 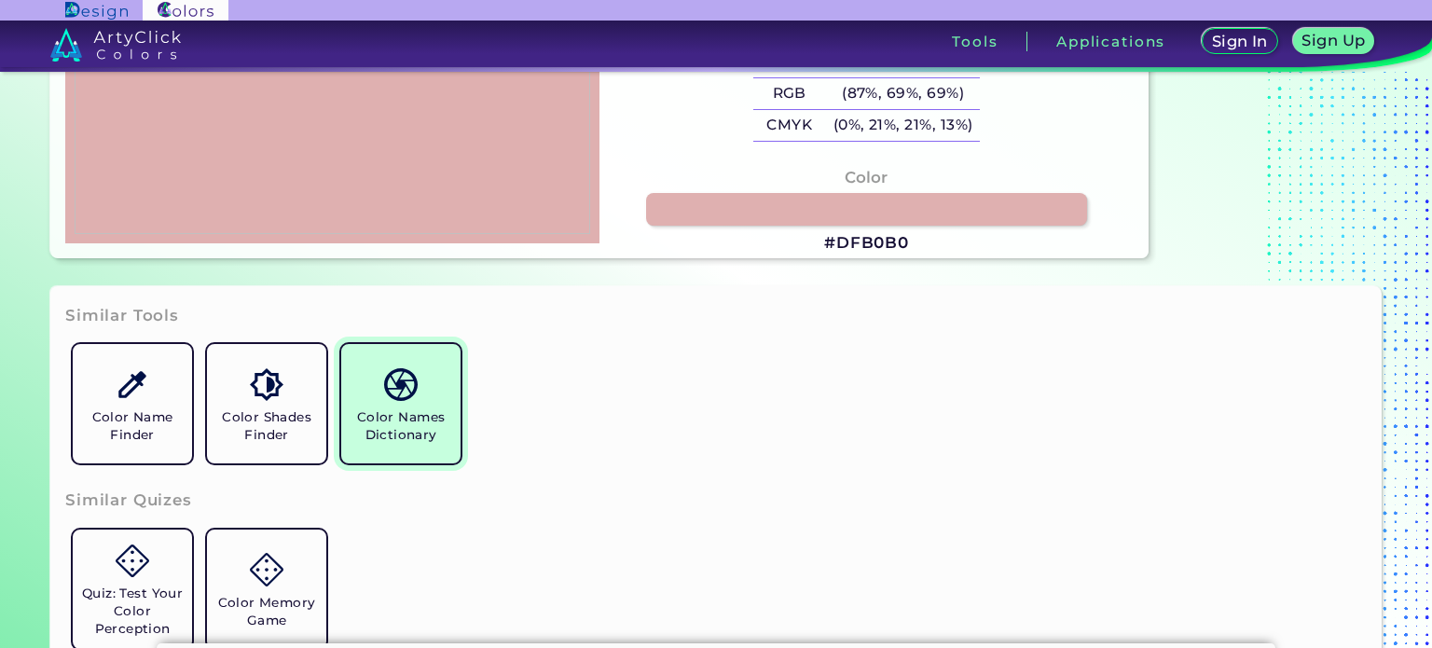 What do you see at coordinates (129, 501) in the screenshot?
I see `h3: Similar Quizes` at bounding box center [129, 501].